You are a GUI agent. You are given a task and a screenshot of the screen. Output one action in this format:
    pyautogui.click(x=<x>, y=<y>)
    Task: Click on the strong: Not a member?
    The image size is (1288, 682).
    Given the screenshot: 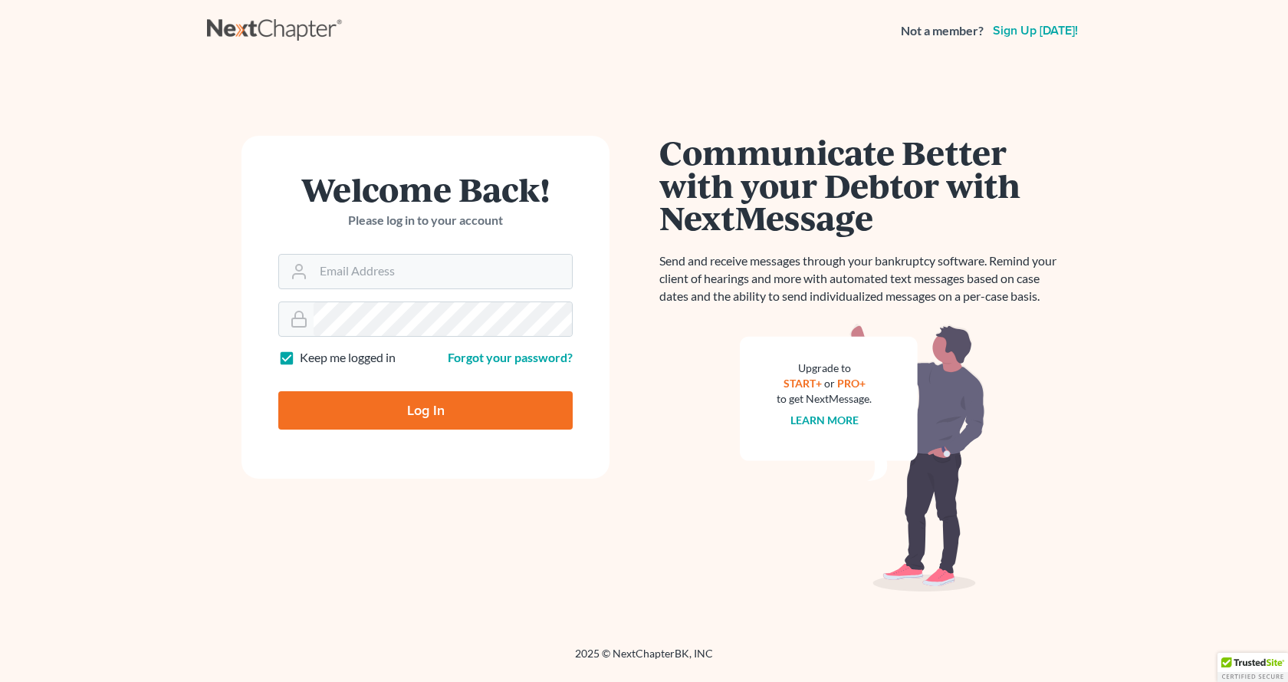 What is the action you would take?
    pyautogui.click(x=942, y=31)
    